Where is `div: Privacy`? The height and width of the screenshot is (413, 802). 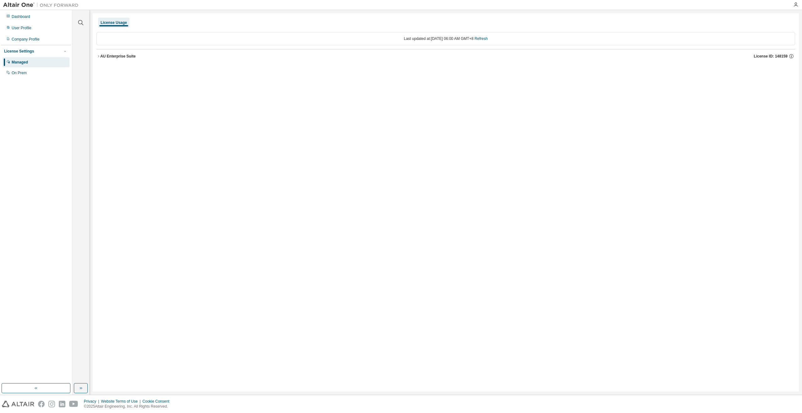
div: Privacy is located at coordinates (92, 401).